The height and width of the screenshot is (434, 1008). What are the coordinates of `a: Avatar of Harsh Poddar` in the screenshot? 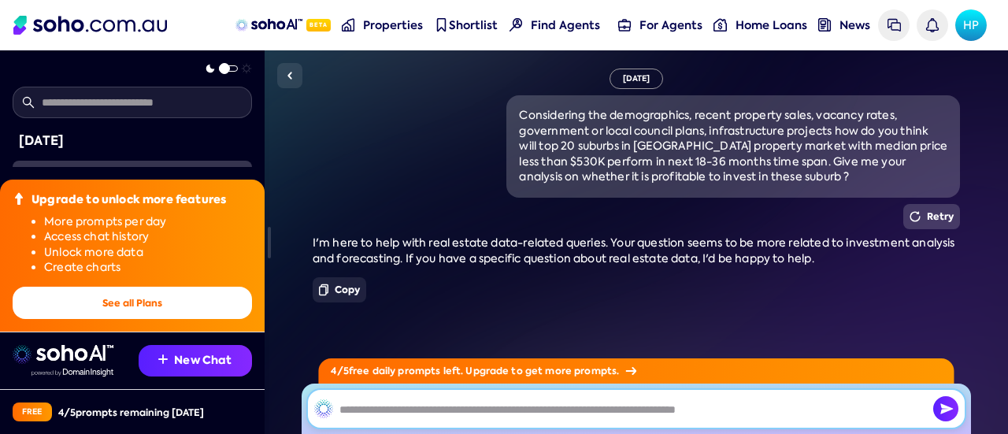 It's located at (971, 25).